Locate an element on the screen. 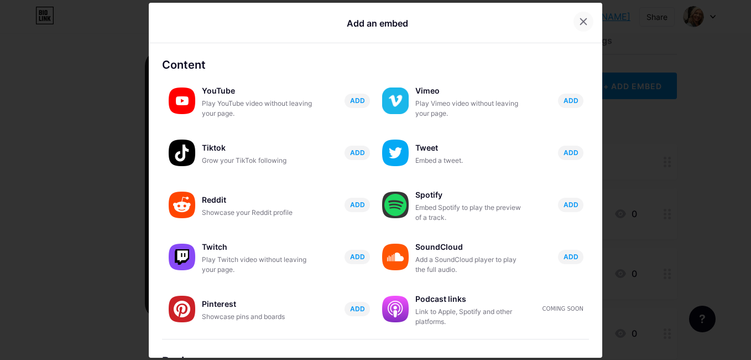  img: vimeo is located at coordinates (396, 101).